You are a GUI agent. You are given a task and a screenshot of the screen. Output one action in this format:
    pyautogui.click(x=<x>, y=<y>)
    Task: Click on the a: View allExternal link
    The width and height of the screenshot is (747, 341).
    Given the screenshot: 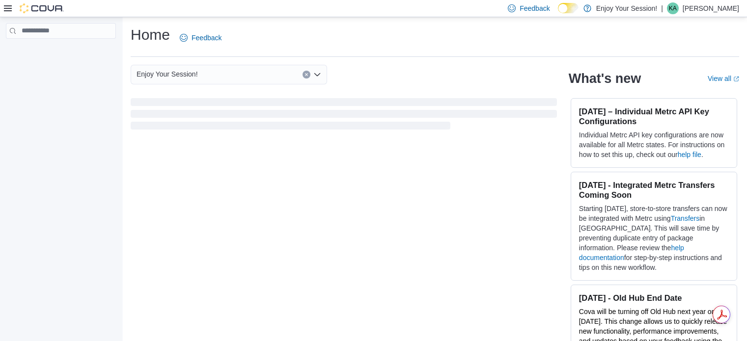 What is the action you would take?
    pyautogui.click(x=723, y=79)
    